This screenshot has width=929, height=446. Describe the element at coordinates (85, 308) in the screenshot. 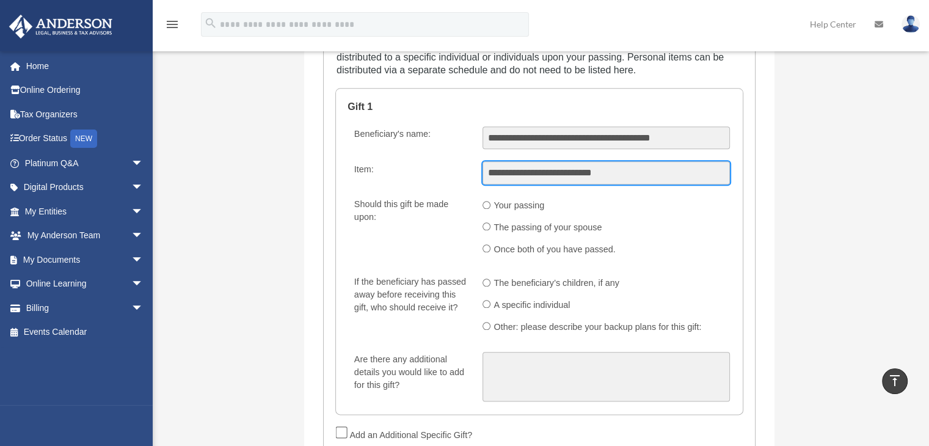

I see `a: Billingarrow_drop_down` at that location.